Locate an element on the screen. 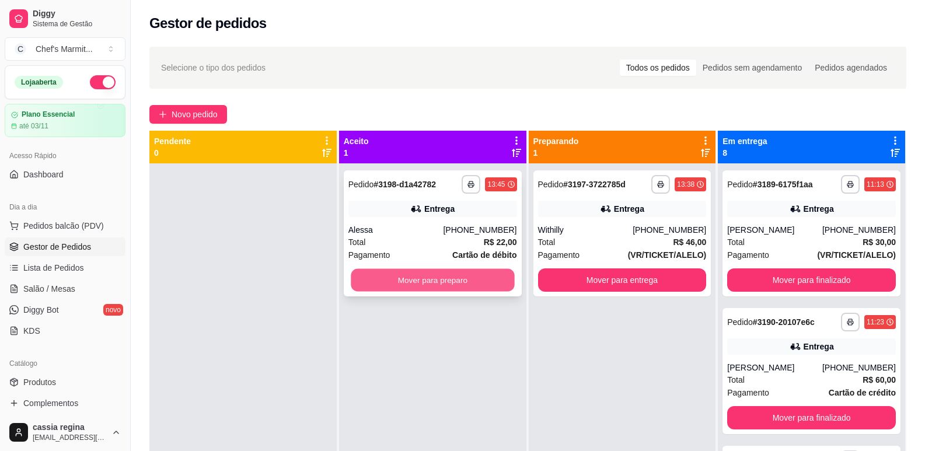  a: Gestor de Pedidos is located at coordinates (65, 247).